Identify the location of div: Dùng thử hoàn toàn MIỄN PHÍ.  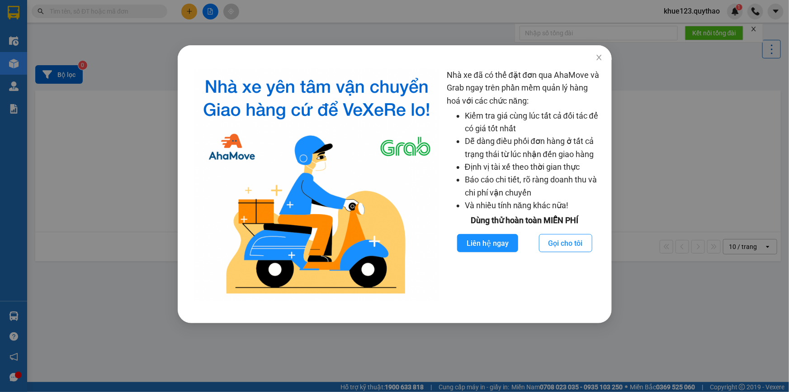
(524, 220).